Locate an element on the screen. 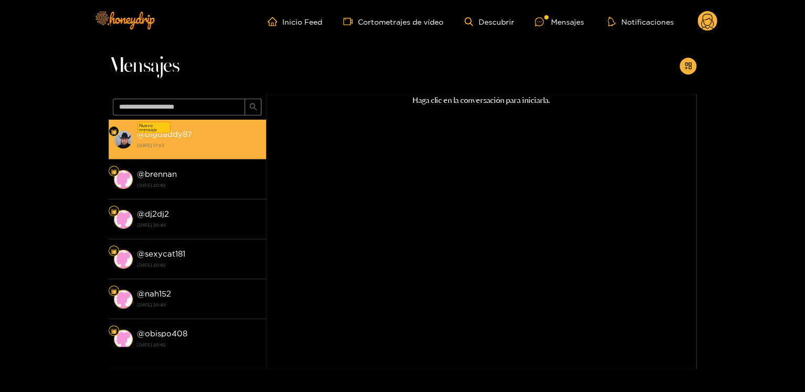  button: Notificaciones is located at coordinates (640, 22).